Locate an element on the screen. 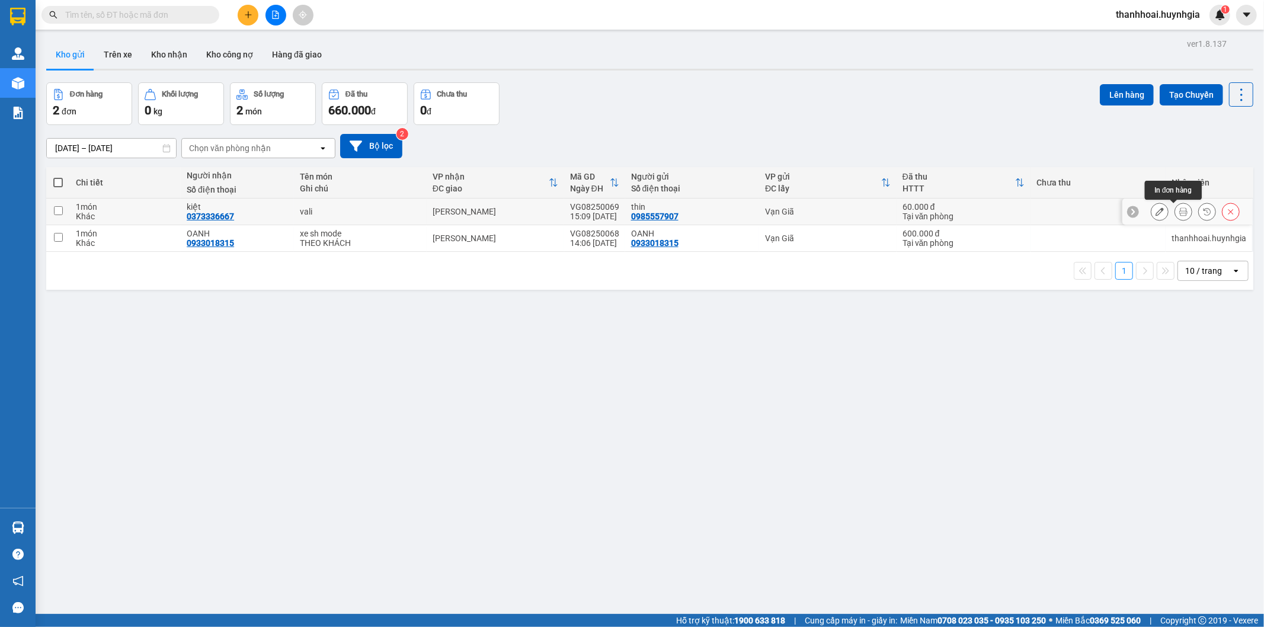 The width and height of the screenshot is (1264, 627). span: món is located at coordinates (254, 111).